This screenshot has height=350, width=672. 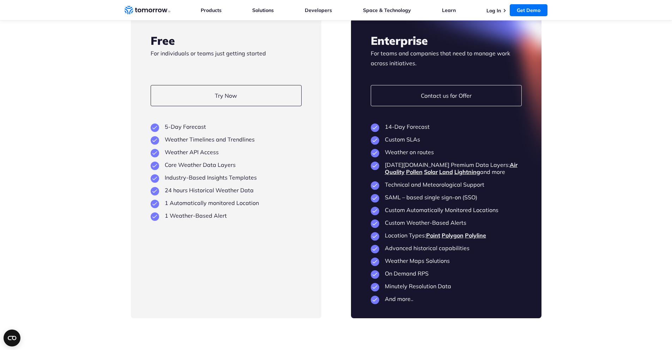 I want to click on li: Weather API Access, so click(x=226, y=152).